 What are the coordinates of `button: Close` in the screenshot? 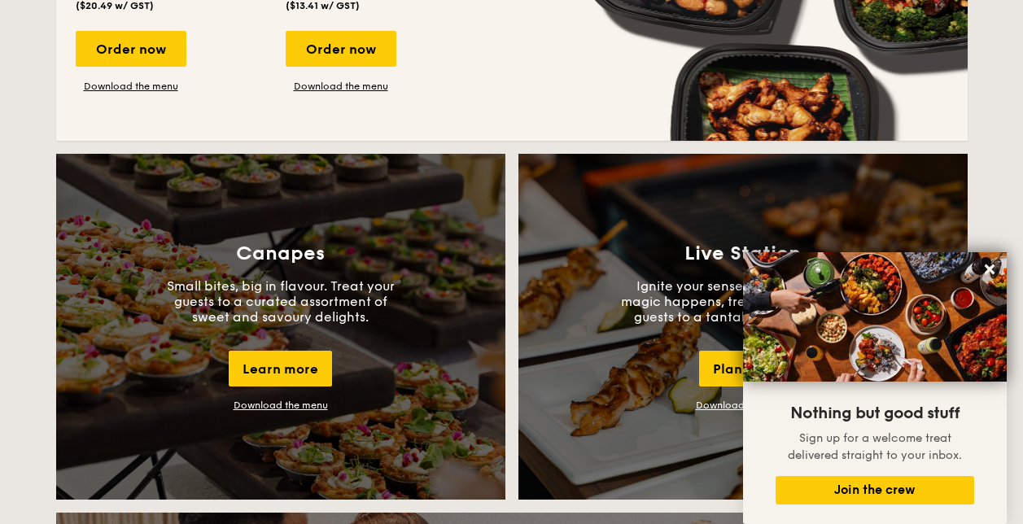 It's located at (990, 269).